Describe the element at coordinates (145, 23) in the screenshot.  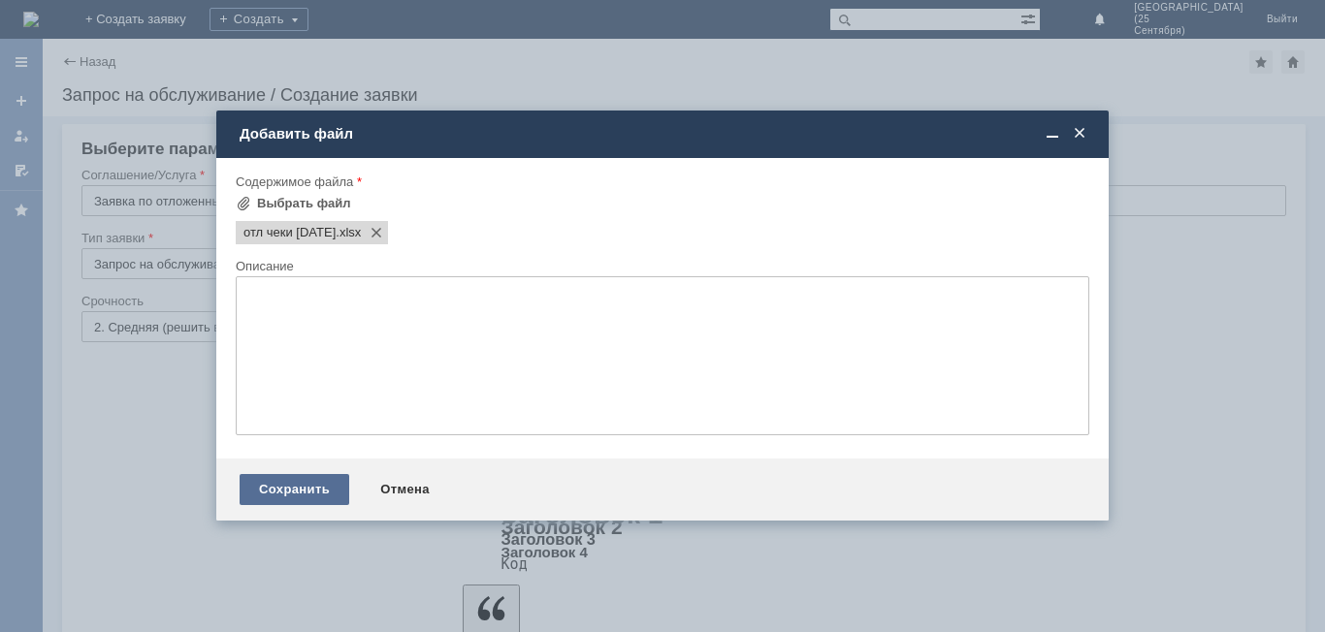
I see `div: добрый вечер. просьба удалить отложенные чеки в файле.` at that location.